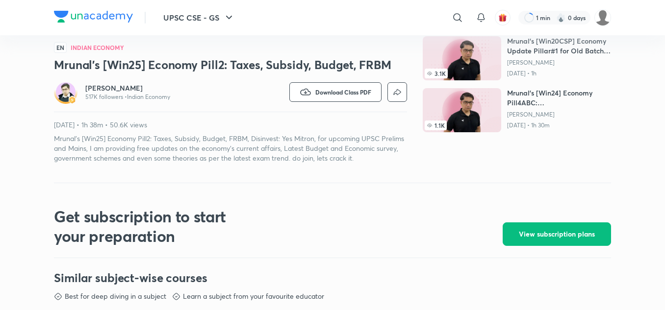  What do you see at coordinates (93, 18) in the screenshot?
I see `a: Company Logo` at bounding box center [93, 18].